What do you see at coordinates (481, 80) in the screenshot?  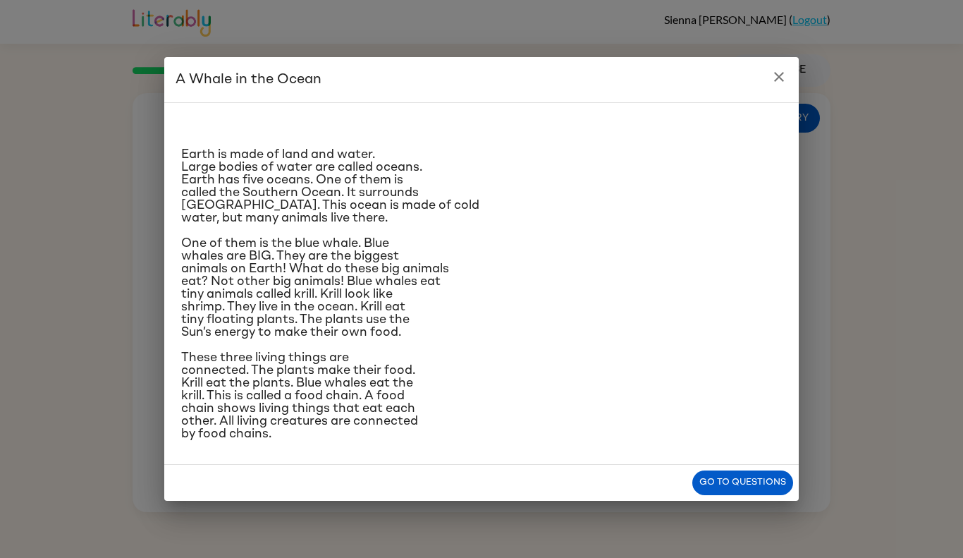 I see `h2: A Whale in the Ocean` at bounding box center [481, 80].